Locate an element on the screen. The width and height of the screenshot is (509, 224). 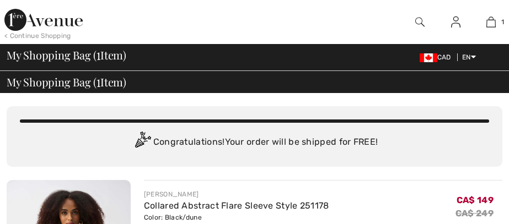
img: search the website is located at coordinates (419, 22).